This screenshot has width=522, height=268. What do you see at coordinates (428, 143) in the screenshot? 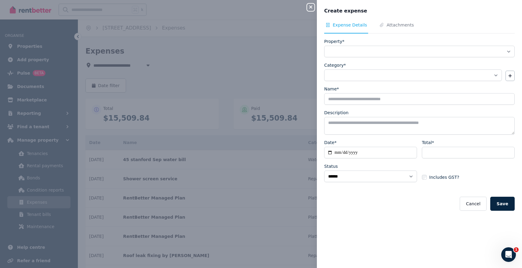
I see `label: Total*` at bounding box center [428, 143].